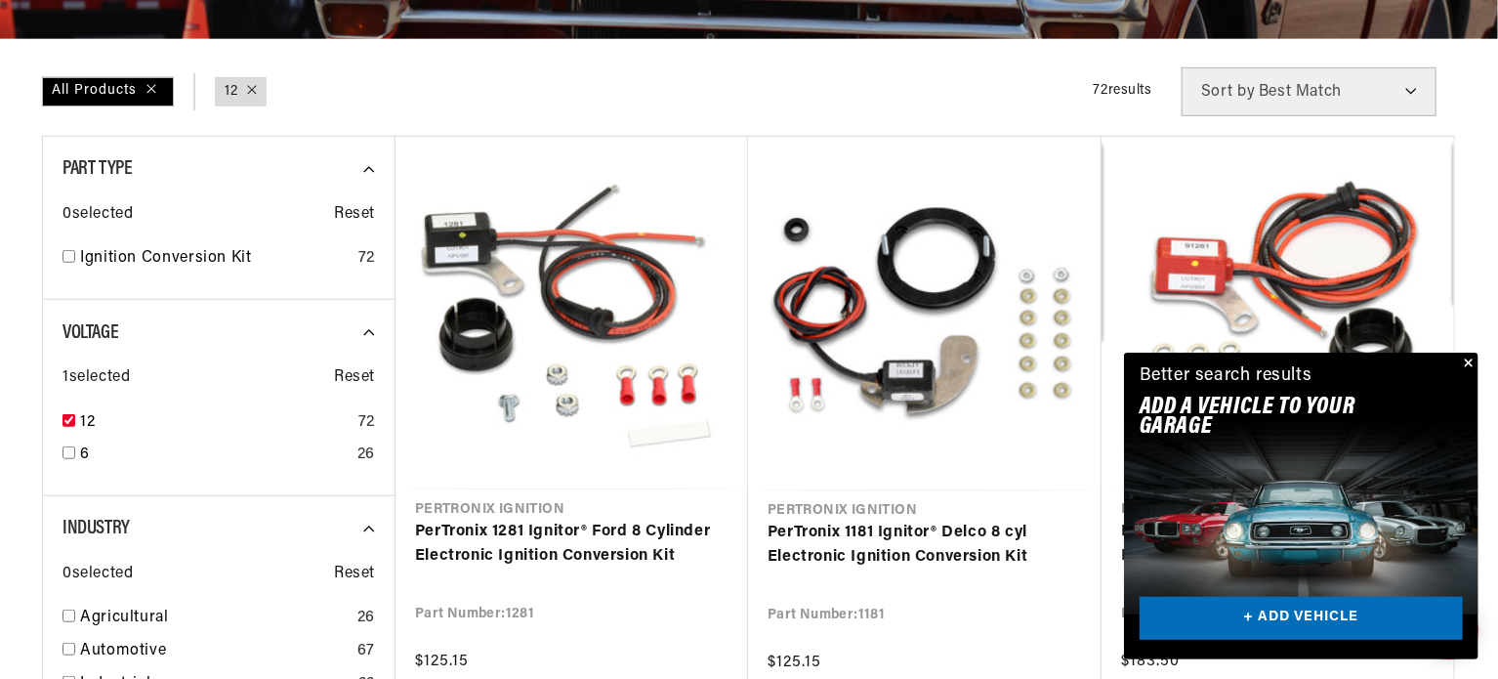 Image resolution: width=1498 pixels, height=679 pixels. What do you see at coordinates (1276, 417) in the screenshot?
I see `h2: Add A VEHICLE to your garage` at bounding box center [1276, 417].